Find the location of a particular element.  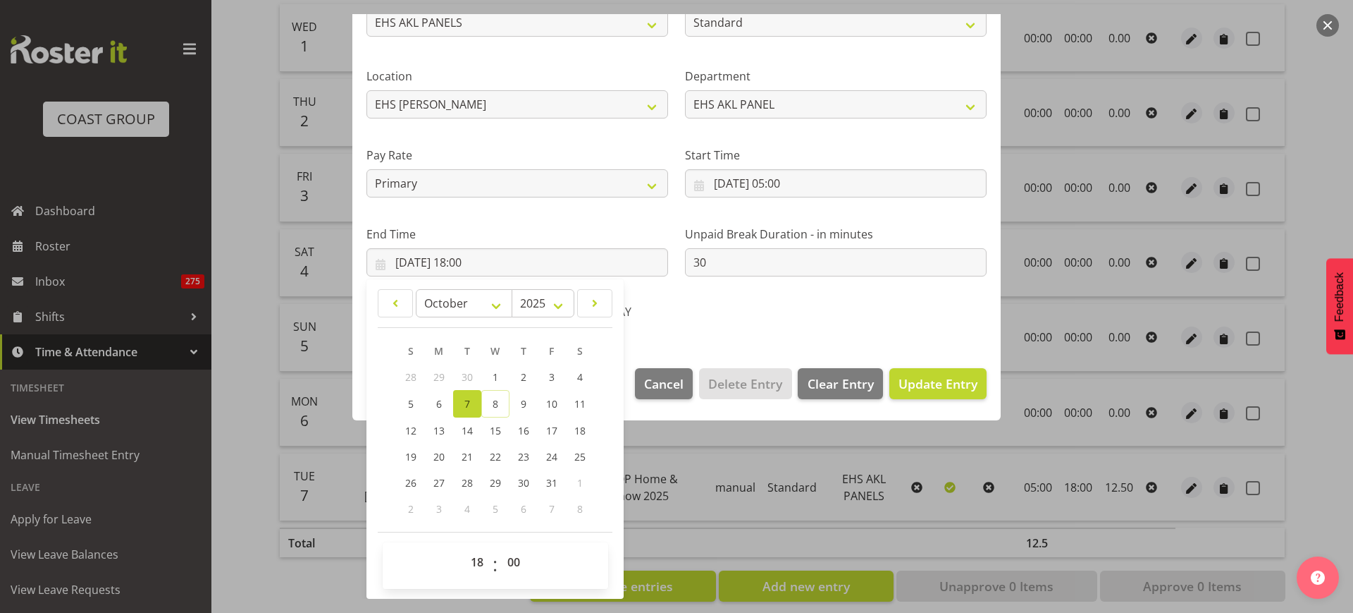

span: 25 is located at coordinates (580, 456).